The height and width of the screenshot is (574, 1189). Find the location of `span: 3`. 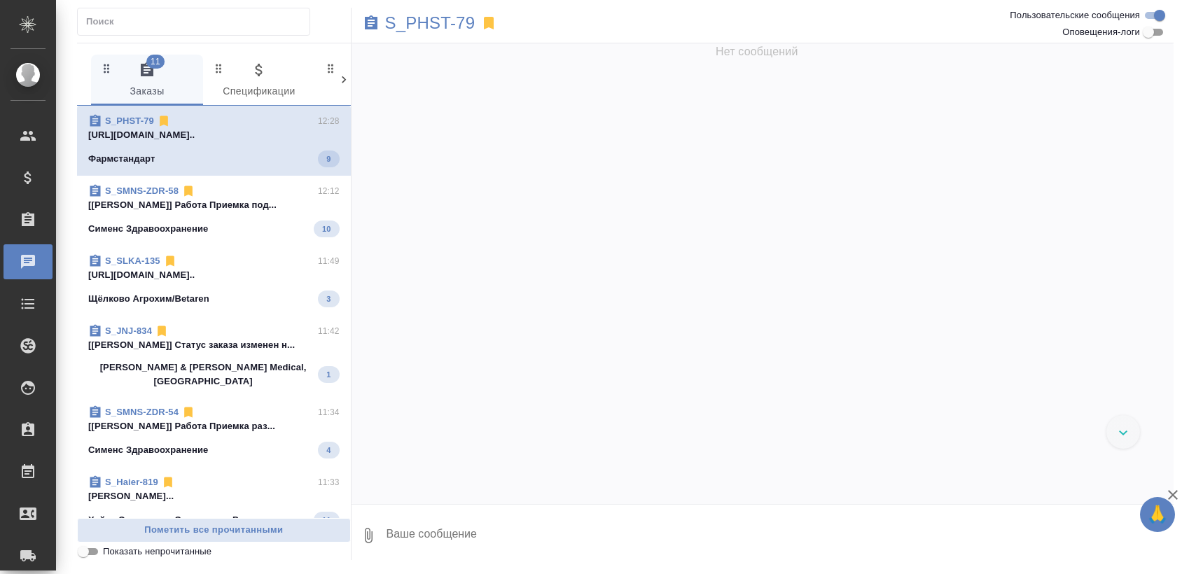

span: 3 is located at coordinates (329, 299).